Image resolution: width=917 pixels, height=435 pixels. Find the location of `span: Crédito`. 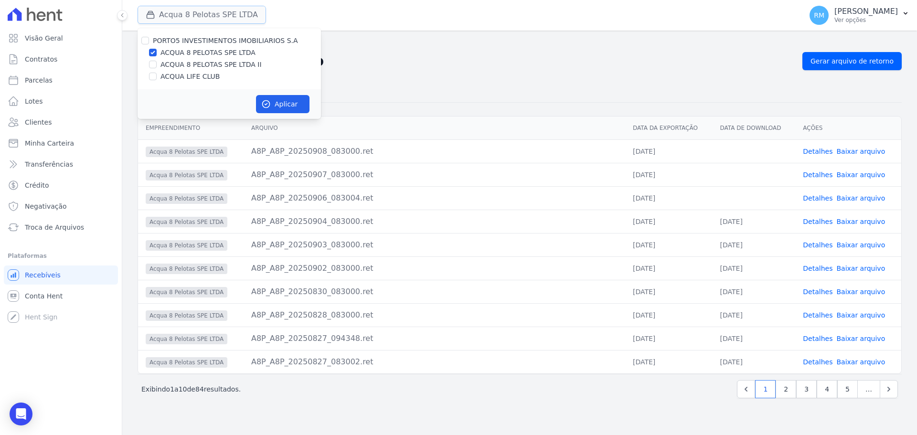

span: Crédito is located at coordinates (37, 185).